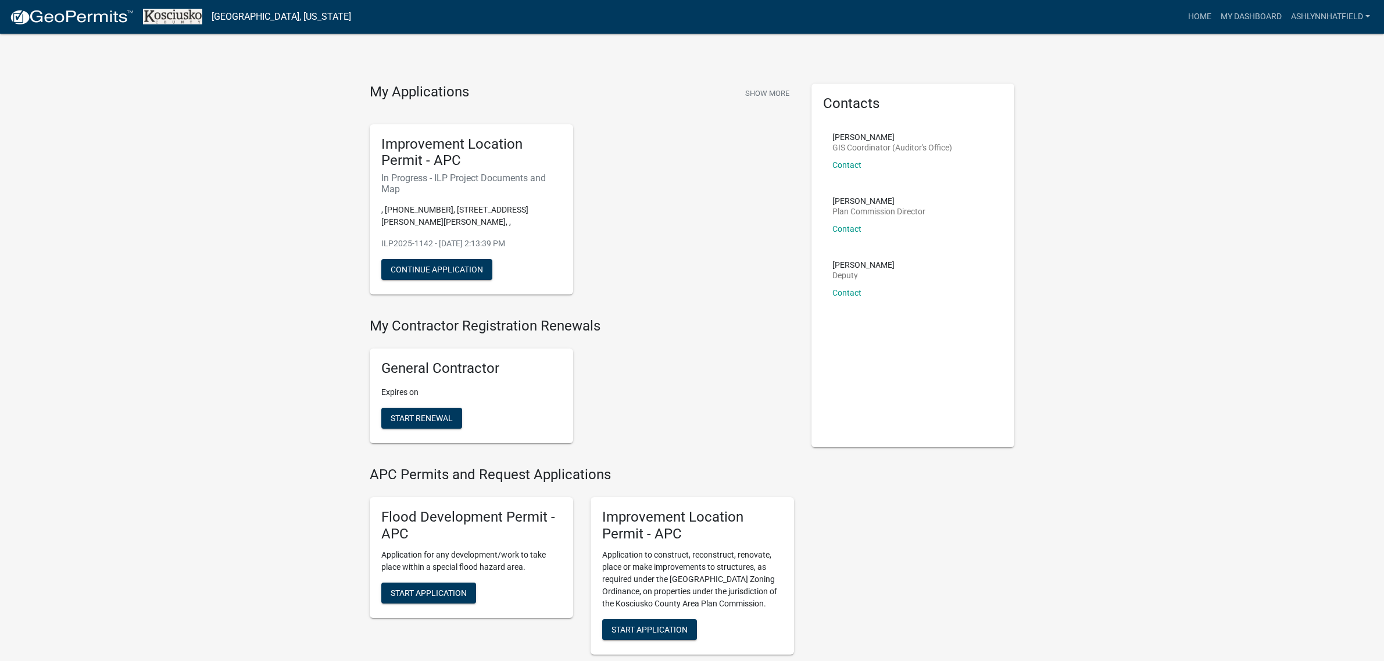 The image size is (1384, 661). I want to click on h6: In Progress - ILP Project Documents and Map, so click(471, 184).